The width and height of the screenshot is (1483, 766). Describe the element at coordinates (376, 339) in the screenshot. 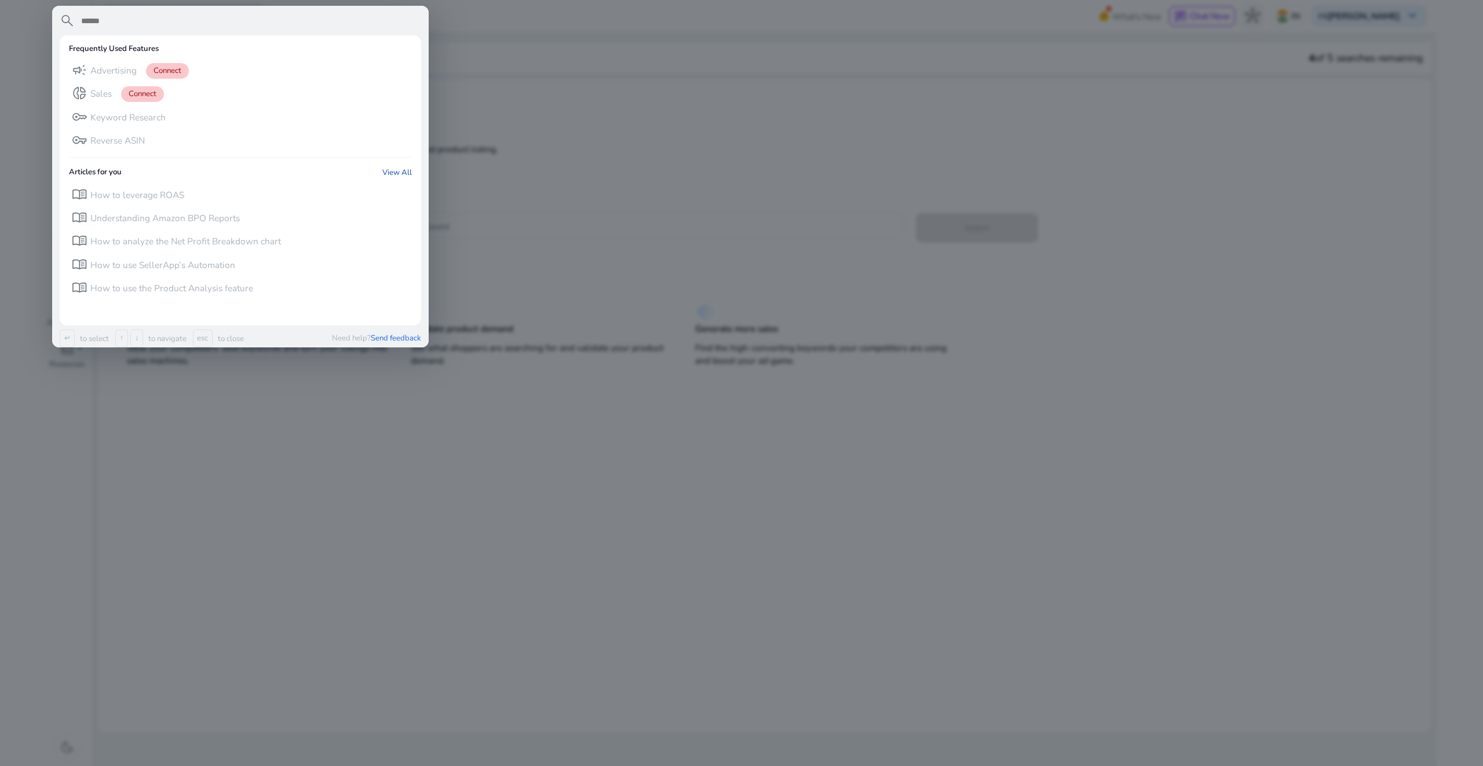

I see `p: Need help?` at that location.